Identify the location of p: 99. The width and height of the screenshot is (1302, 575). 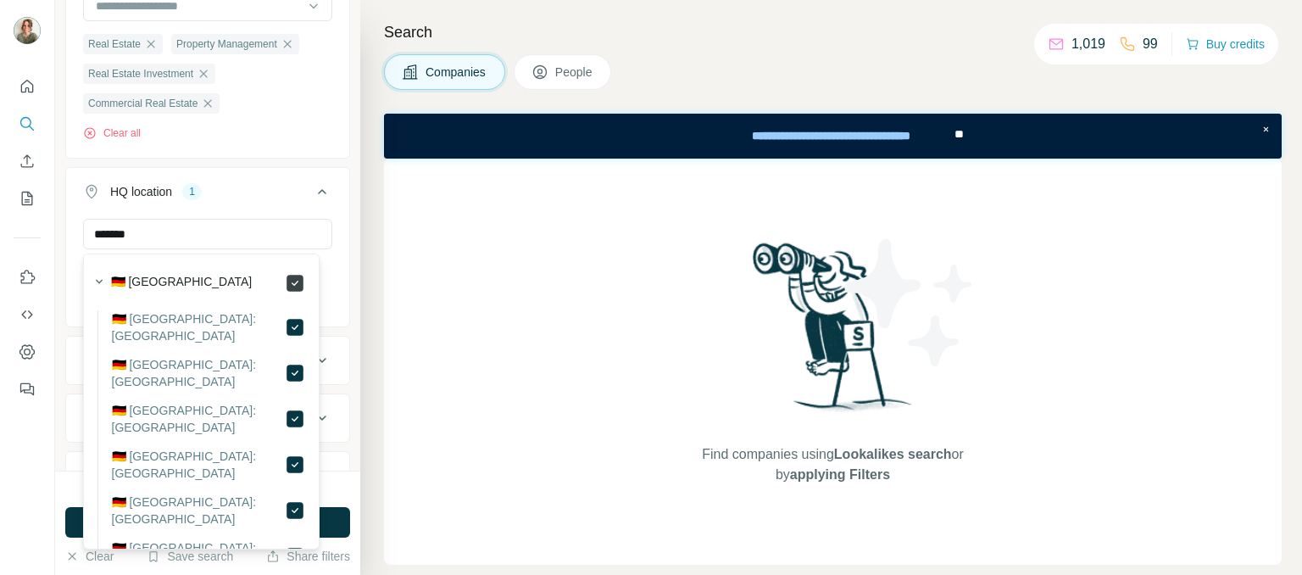
(1150, 44).